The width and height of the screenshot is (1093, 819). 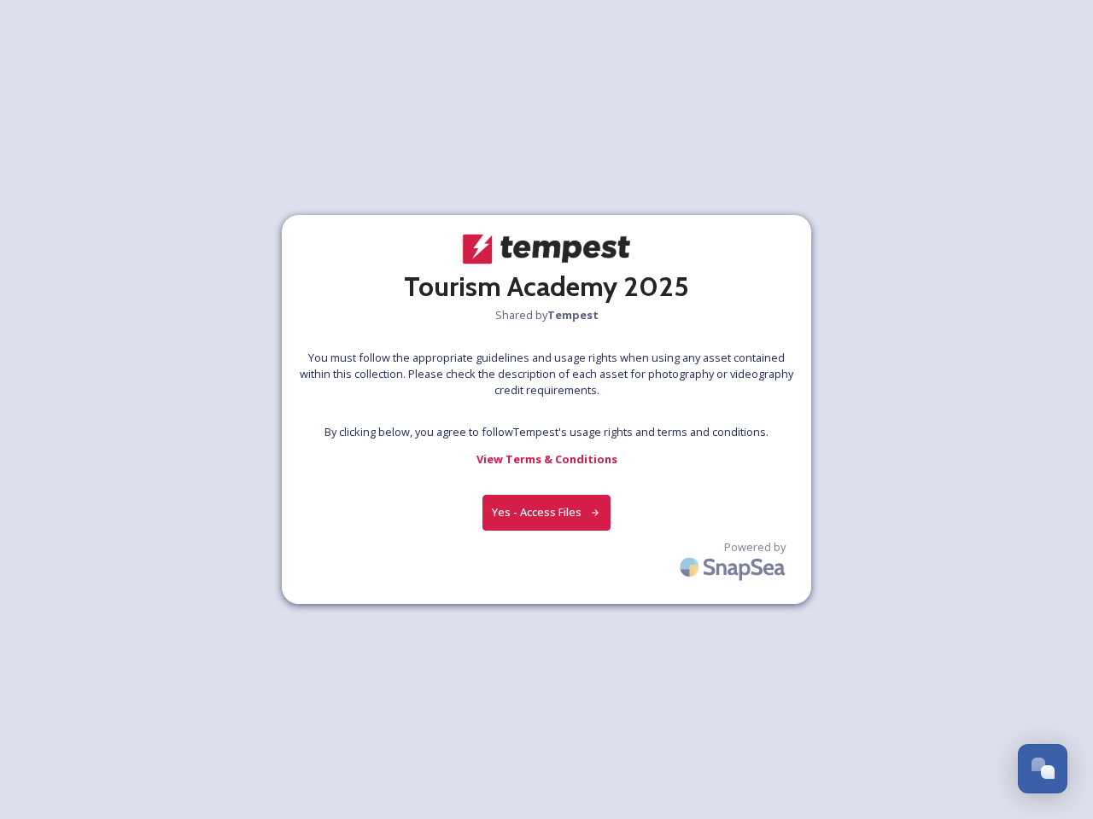 I want to click on span: You must follow the appropriate guidelines and usage rights when using any asset contained within..., so click(x=546, y=375).